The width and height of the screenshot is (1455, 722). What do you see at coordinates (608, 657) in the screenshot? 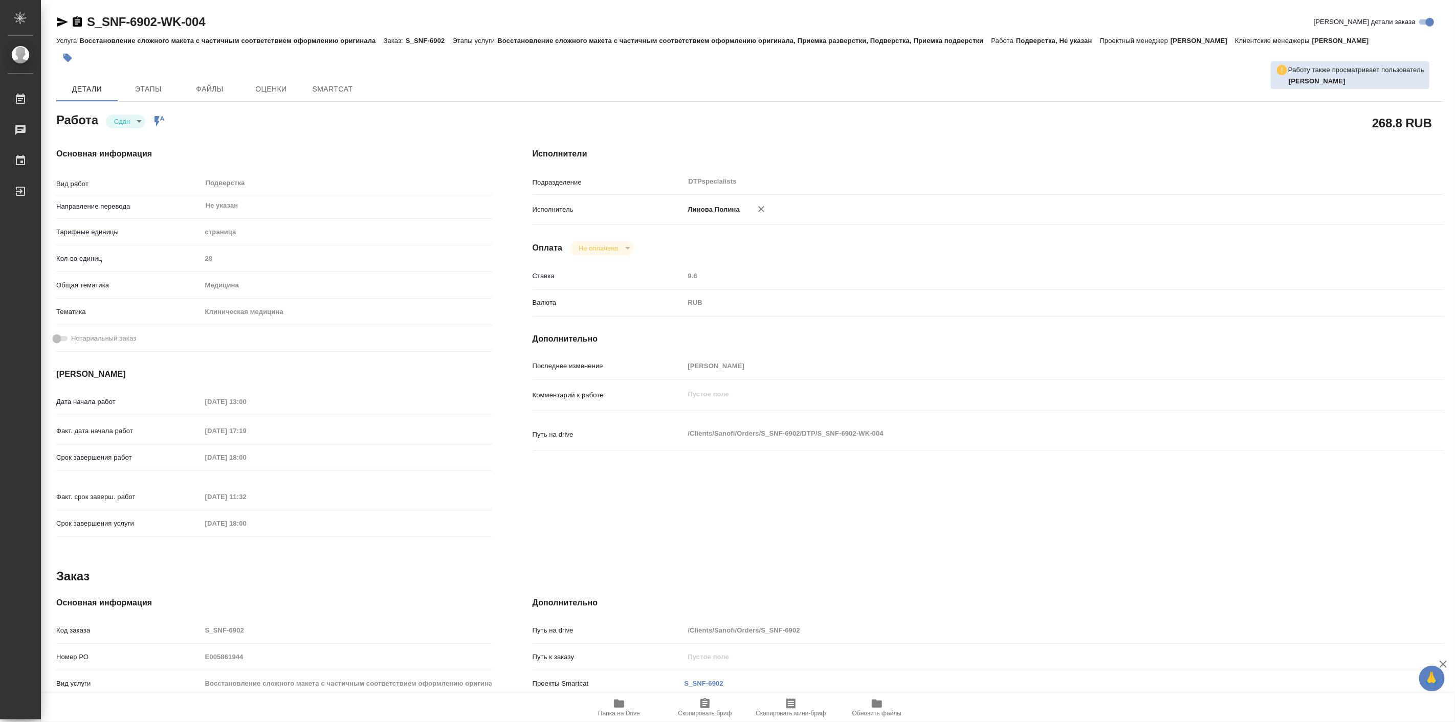
I see `p: Путь к заказу` at bounding box center [608, 657].